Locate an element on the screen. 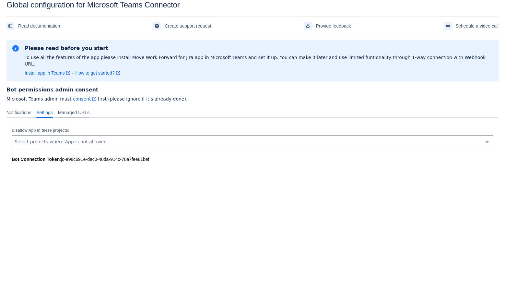  a: Schedule a video call is located at coordinates (471, 26).